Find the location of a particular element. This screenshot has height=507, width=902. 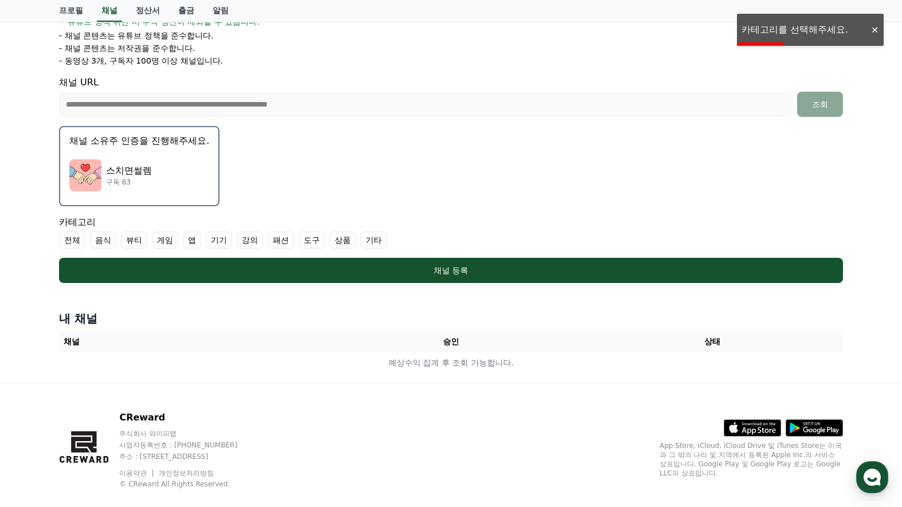

th: 승인 is located at coordinates (451, 342).